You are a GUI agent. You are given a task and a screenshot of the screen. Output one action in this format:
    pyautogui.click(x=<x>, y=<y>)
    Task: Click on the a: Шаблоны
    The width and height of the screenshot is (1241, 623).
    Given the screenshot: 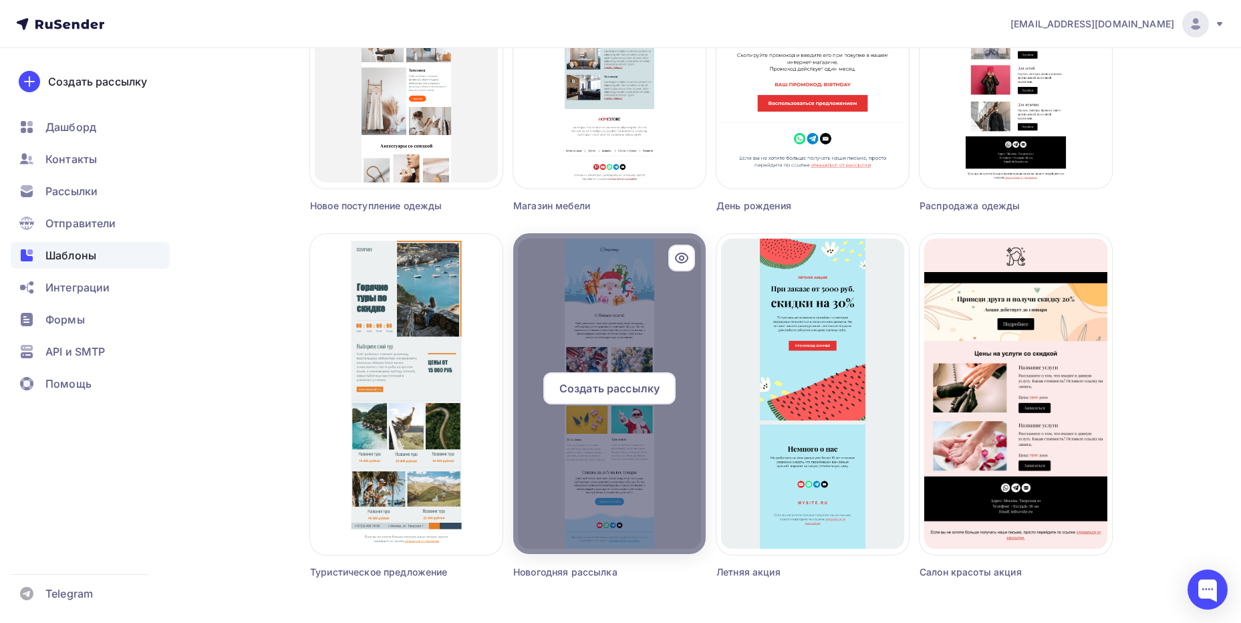 What is the action you would take?
    pyautogui.click(x=90, y=255)
    